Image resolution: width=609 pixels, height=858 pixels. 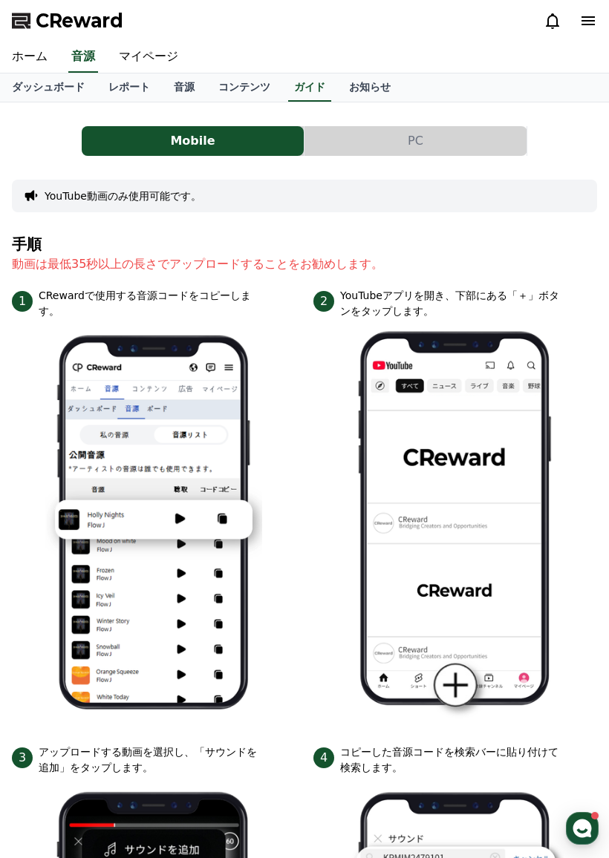 I want to click on span: 設定, so click(x=504, y=845).